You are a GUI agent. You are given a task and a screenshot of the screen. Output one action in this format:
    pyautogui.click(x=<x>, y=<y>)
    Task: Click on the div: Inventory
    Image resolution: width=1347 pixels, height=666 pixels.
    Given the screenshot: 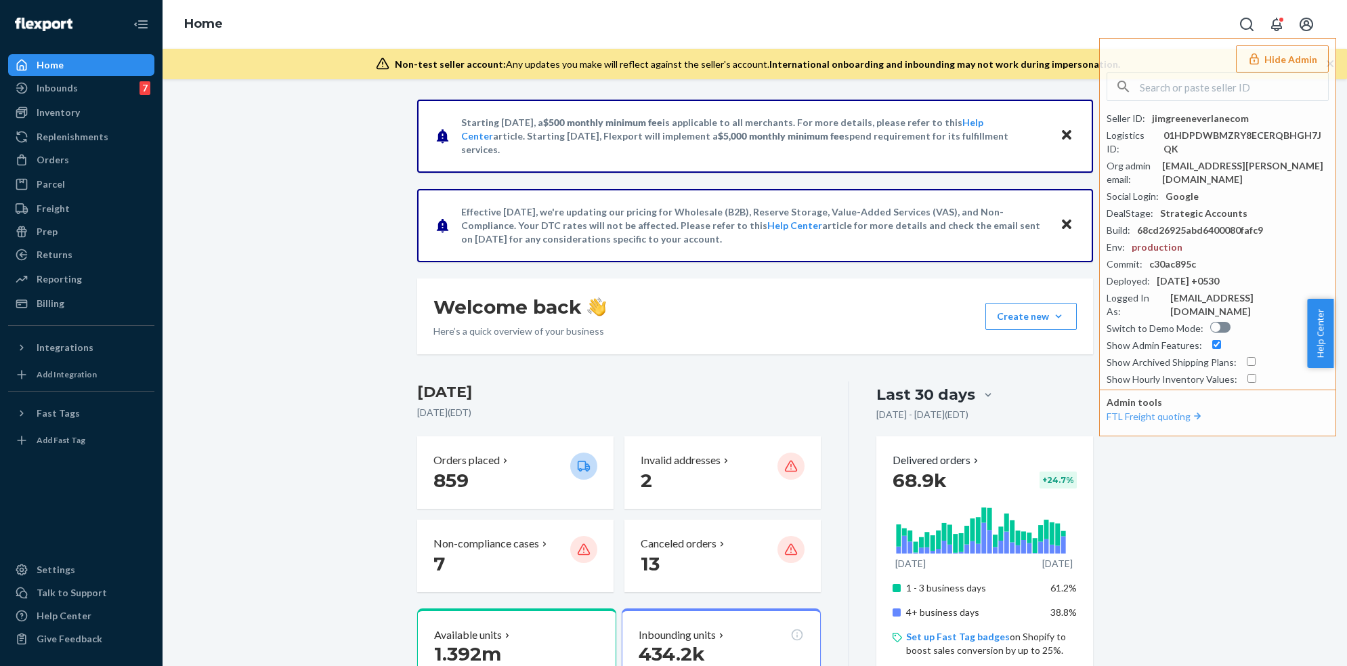 What is the action you would take?
    pyautogui.click(x=58, y=112)
    